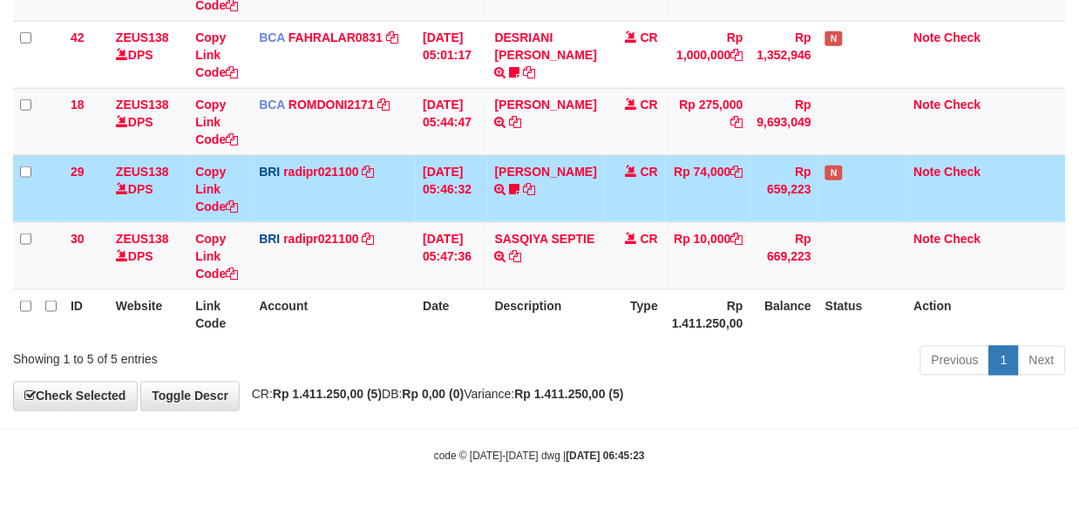 This screenshot has width=1079, height=508. I want to click on span: CR: DB: Variance:, so click(433, 395).